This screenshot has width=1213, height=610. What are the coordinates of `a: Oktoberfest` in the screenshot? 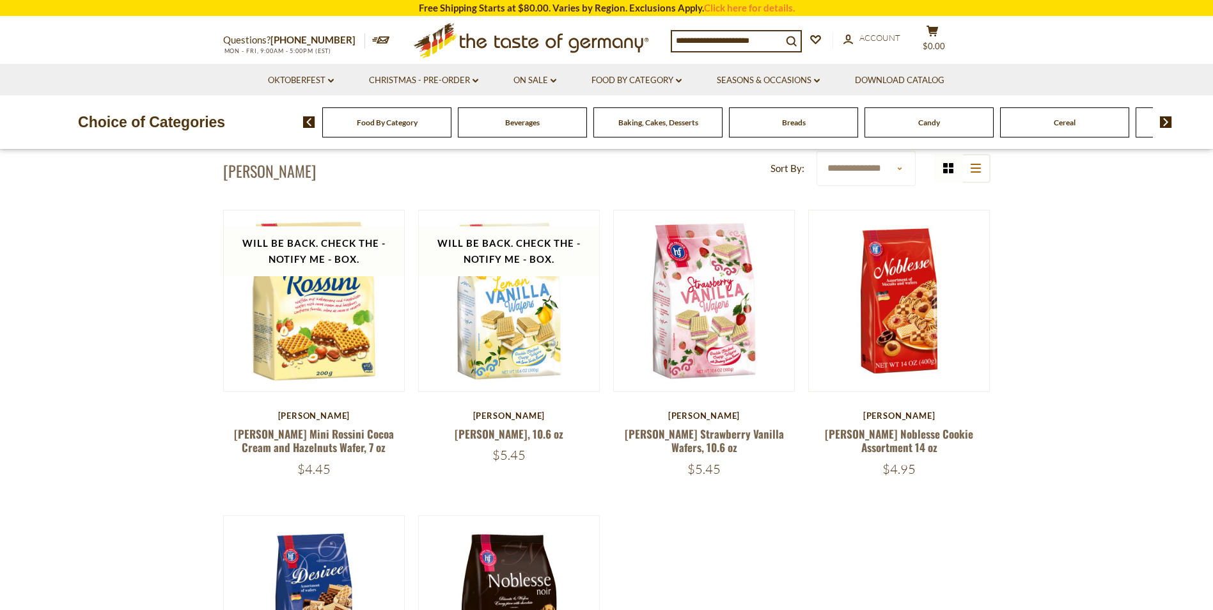 It's located at (300, 81).